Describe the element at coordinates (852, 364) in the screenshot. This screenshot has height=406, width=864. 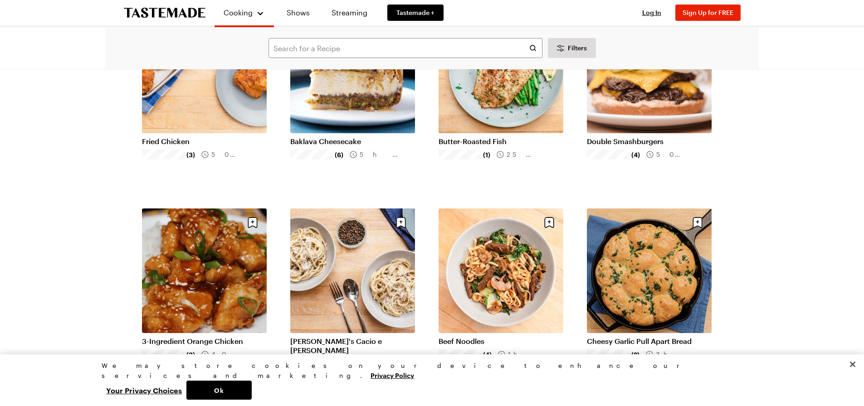
I see `button: Close` at that location.